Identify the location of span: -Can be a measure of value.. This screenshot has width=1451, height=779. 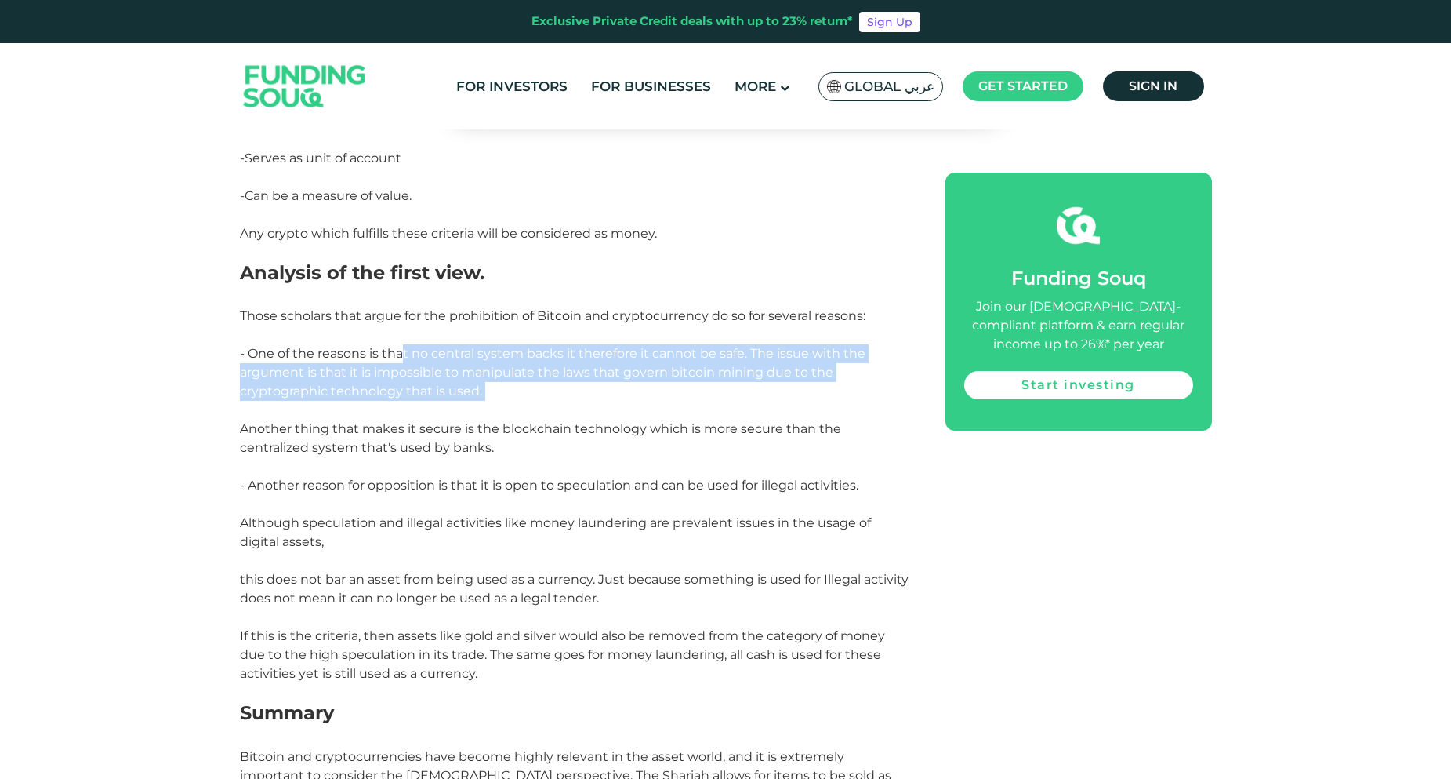
(325, 195).